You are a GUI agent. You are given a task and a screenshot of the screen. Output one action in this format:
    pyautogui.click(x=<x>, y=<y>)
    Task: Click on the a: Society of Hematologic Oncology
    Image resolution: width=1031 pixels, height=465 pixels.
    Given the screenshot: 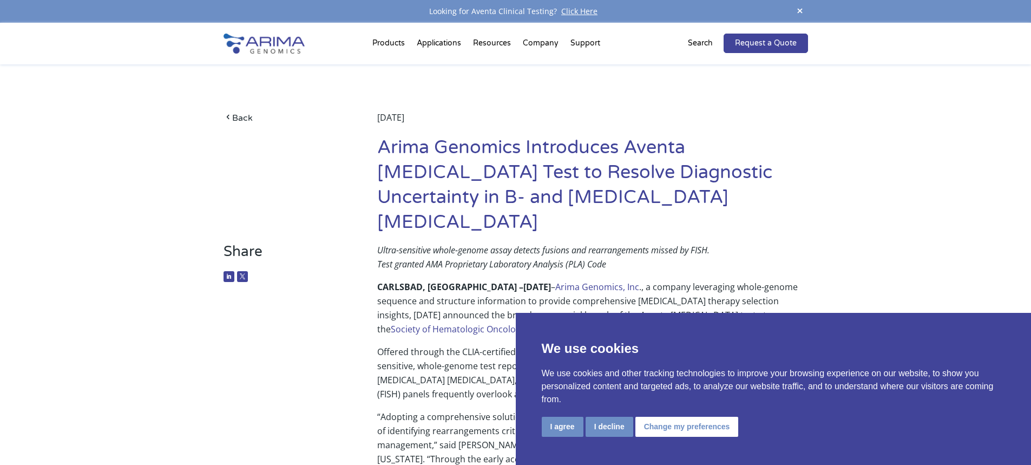 What is the action you would take?
    pyautogui.click(x=458, y=329)
    